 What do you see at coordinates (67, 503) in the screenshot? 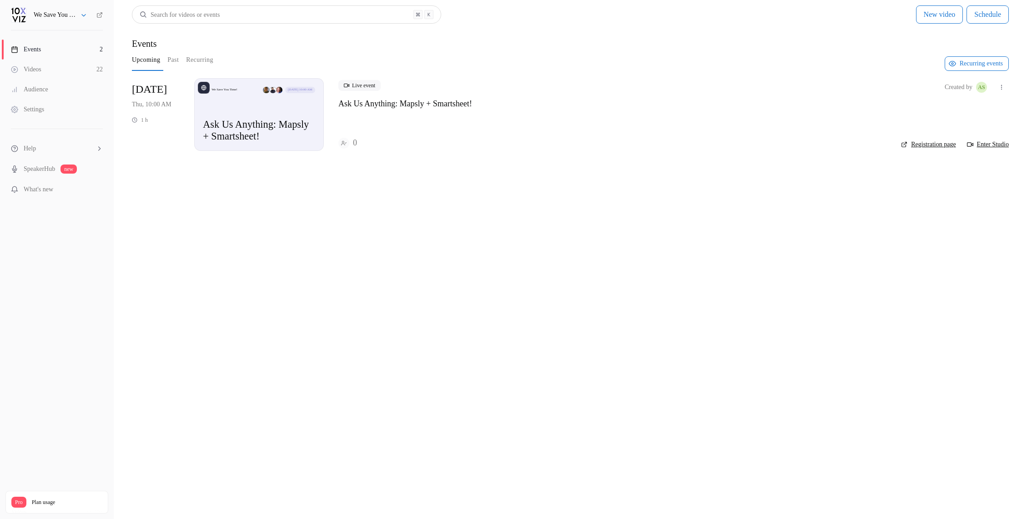
I see `span: Plan usage` at bounding box center [67, 503].